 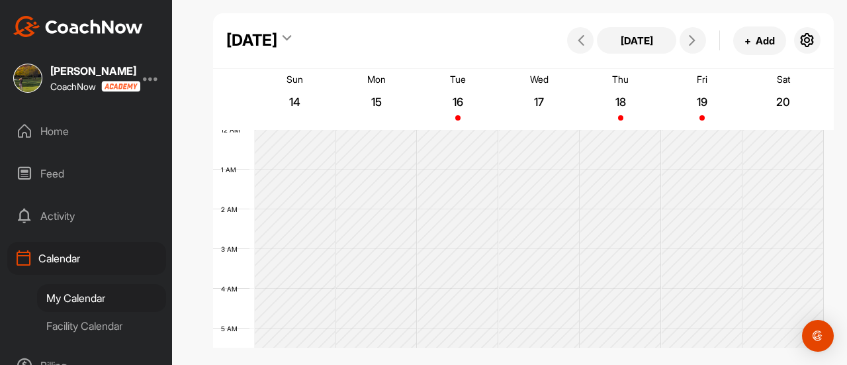 I want to click on p: 14, so click(x=295, y=102).